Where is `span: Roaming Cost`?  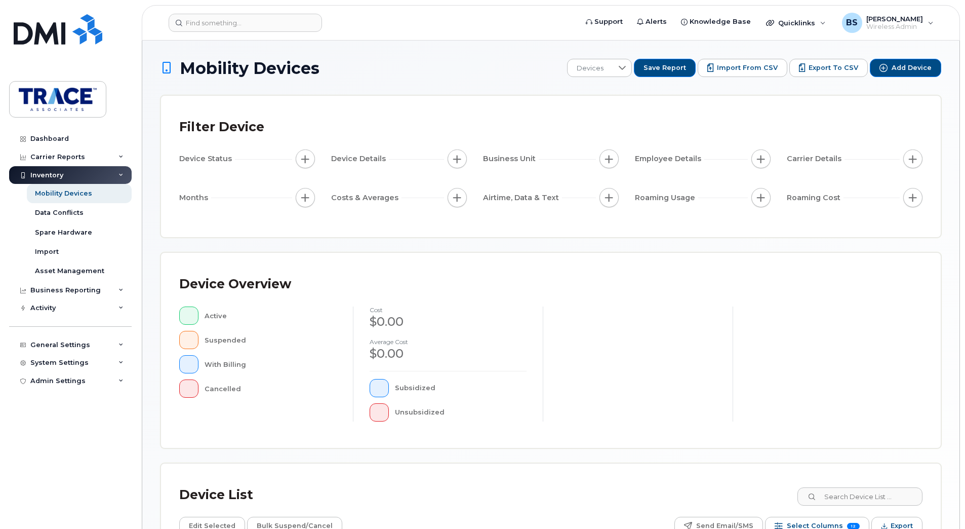 span: Roaming Cost is located at coordinates (815, 197).